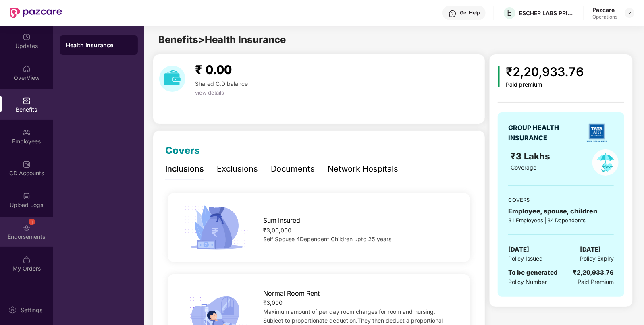 The width and height of the screenshot is (644, 325). Describe the element at coordinates (27, 228) in the screenshot. I see `img: svg+xml;base64,PHN2ZyBpZD0iRW5kb3JzZW1lbnRzIiB4bWxucz0iaHR0cDovL3d3dy53My5vcmcvMjAwMC9zdmciIHdpZH...` at that location.